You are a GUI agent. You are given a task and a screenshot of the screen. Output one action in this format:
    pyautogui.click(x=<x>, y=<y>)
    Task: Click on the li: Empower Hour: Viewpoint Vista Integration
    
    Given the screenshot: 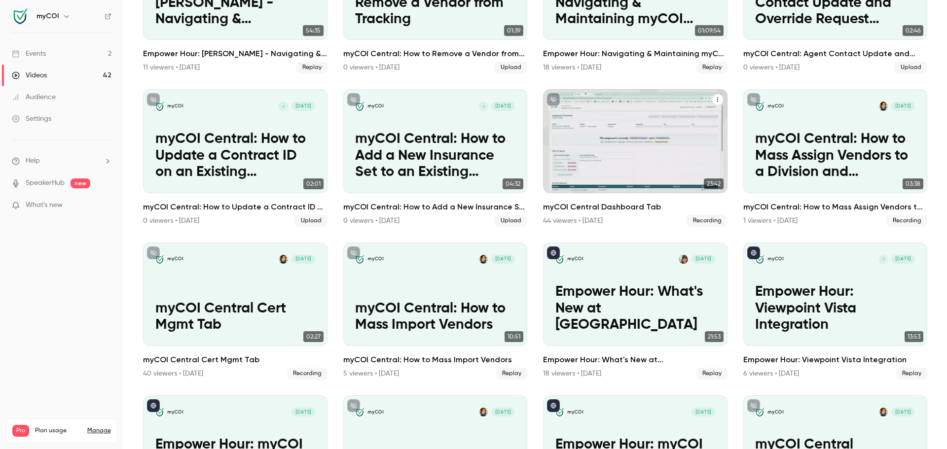 What is the action you would take?
    pyautogui.click(x=835, y=311)
    